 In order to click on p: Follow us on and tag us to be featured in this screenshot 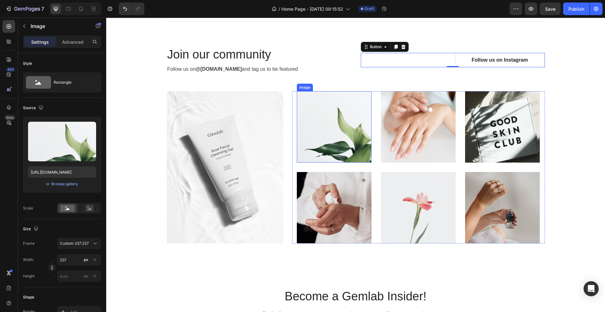, I will do `click(152, 52)`.